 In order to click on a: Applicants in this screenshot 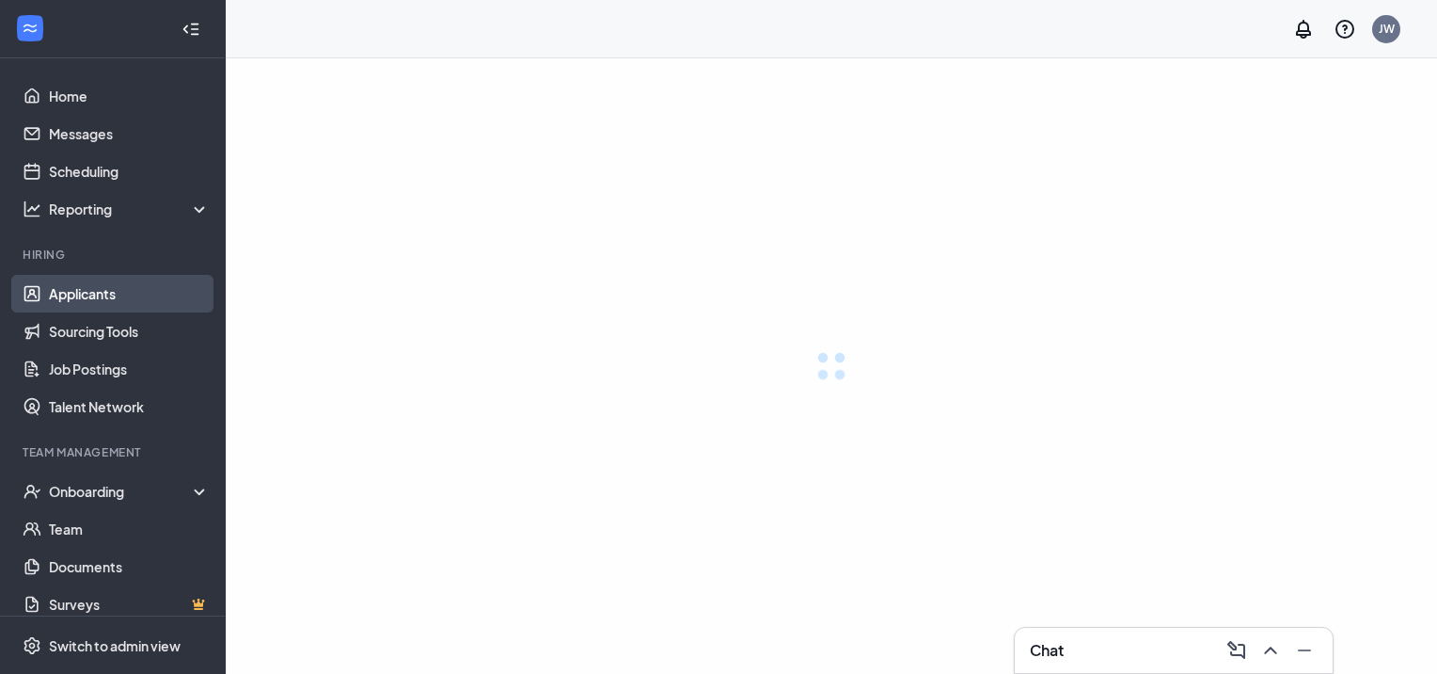, I will do `click(129, 293)`.